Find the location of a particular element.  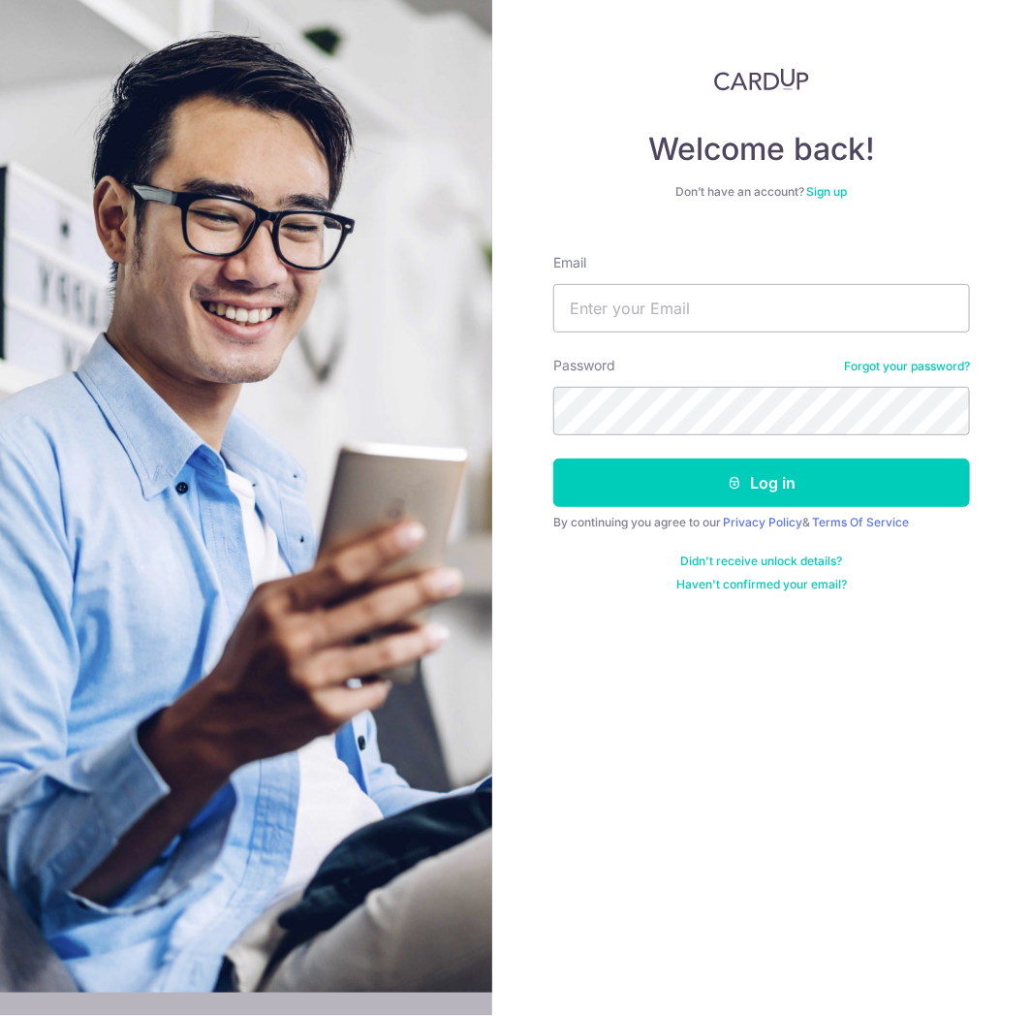

label: Email is located at coordinates (570, 263).